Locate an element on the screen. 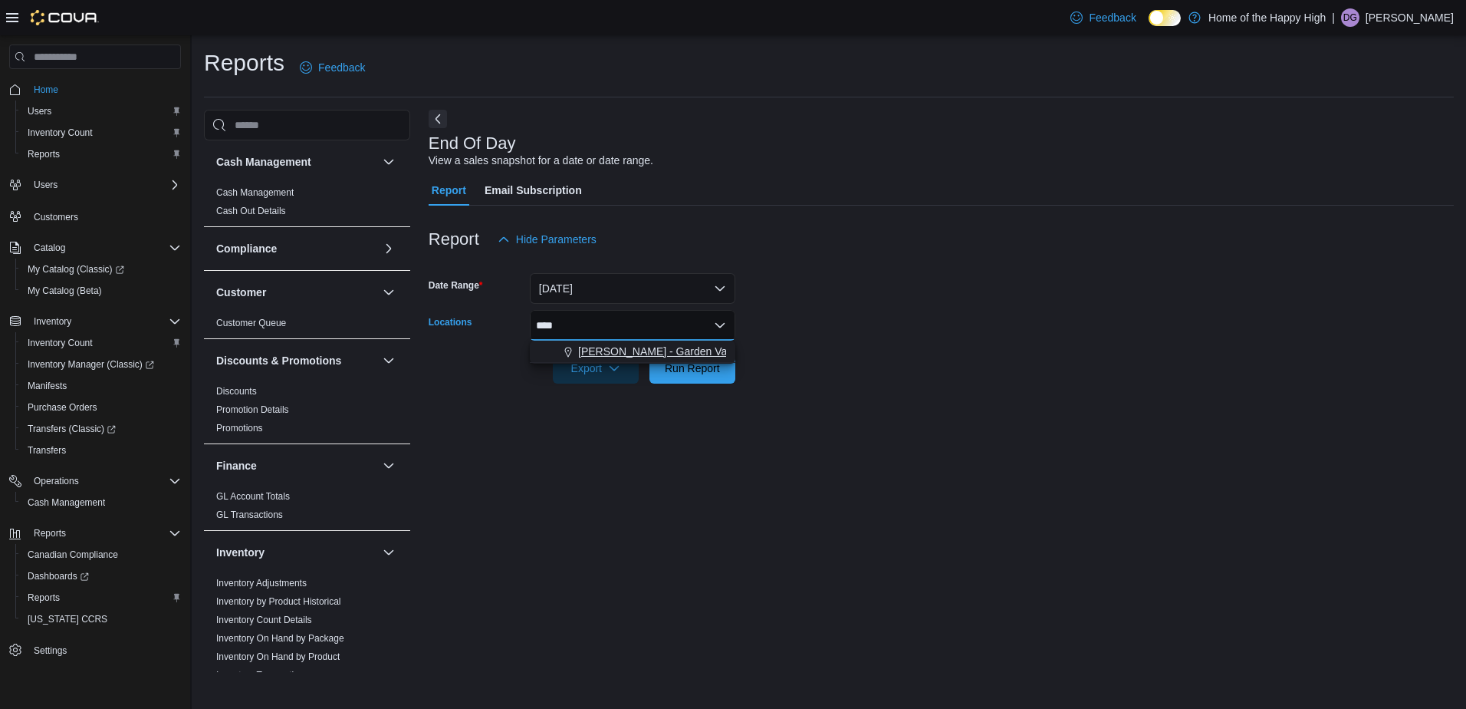 Image resolution: width=1466 pixels, height=709 pixels. span: Inventory Count Details is located at coordinates (264, 620).